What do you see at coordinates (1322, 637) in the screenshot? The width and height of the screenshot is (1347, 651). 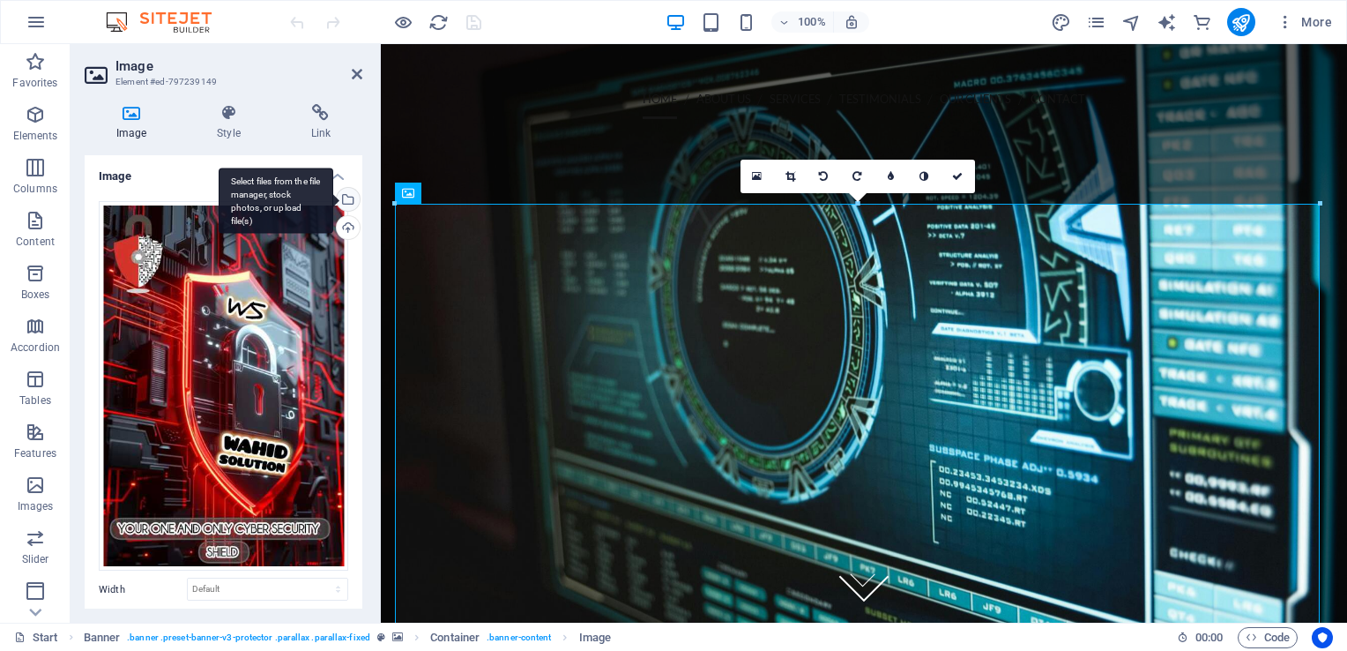 I see `button: Usercentrics` at bounding box center [1322, 637].